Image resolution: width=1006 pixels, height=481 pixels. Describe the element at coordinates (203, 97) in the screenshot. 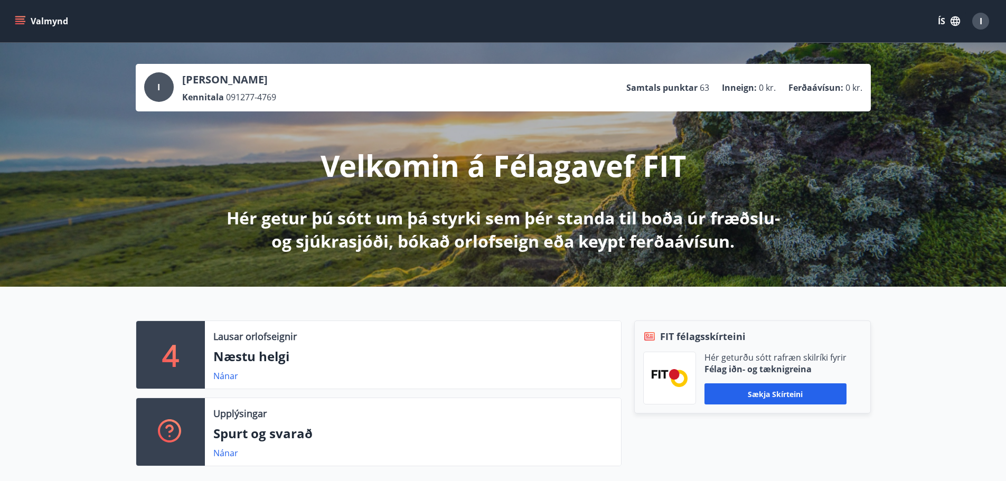

I see `p: Kennitala` at that location.